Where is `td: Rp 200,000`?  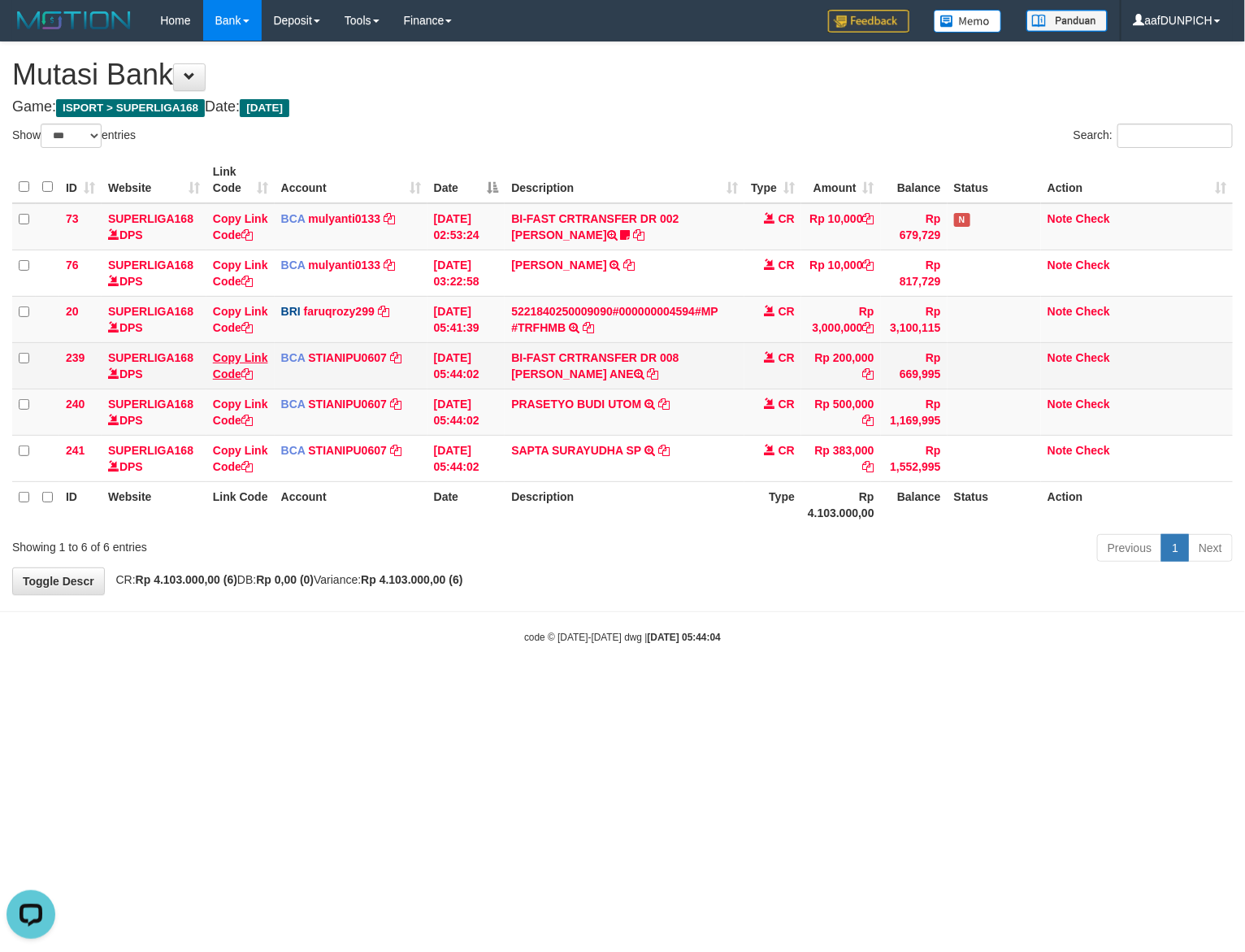 td: Rp 200,000 is located at coordinates (841, 365).